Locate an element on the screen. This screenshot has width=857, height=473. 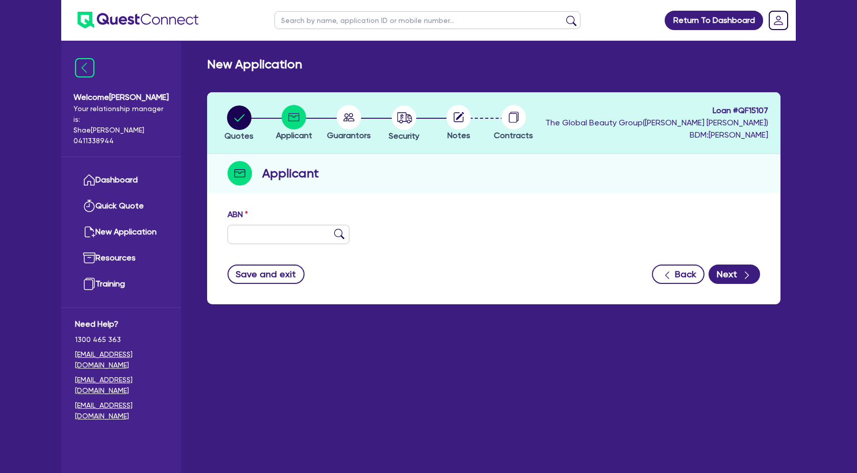
span: Contracts is located at coordinates (513, 135).